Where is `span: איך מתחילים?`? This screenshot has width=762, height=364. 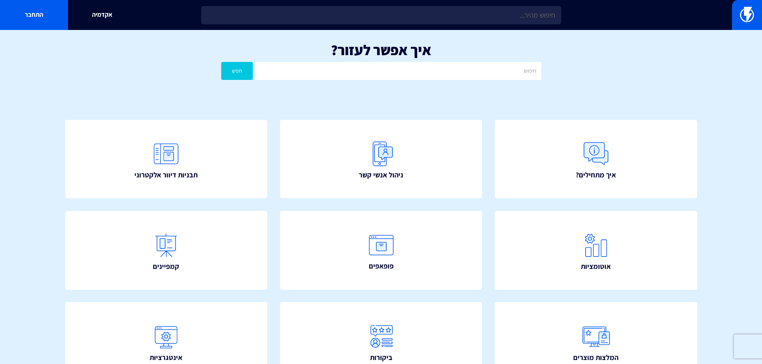 span: איך מתחילים? is located at coordinates (596, 175).